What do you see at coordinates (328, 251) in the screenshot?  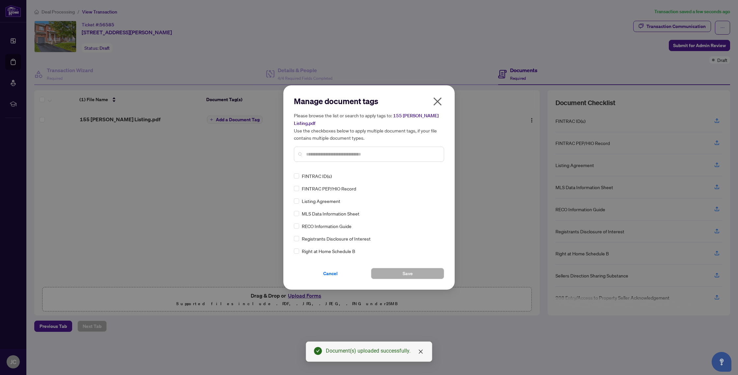 I see `span: Right at Home Schedule B` at bounding box center [328, 251].